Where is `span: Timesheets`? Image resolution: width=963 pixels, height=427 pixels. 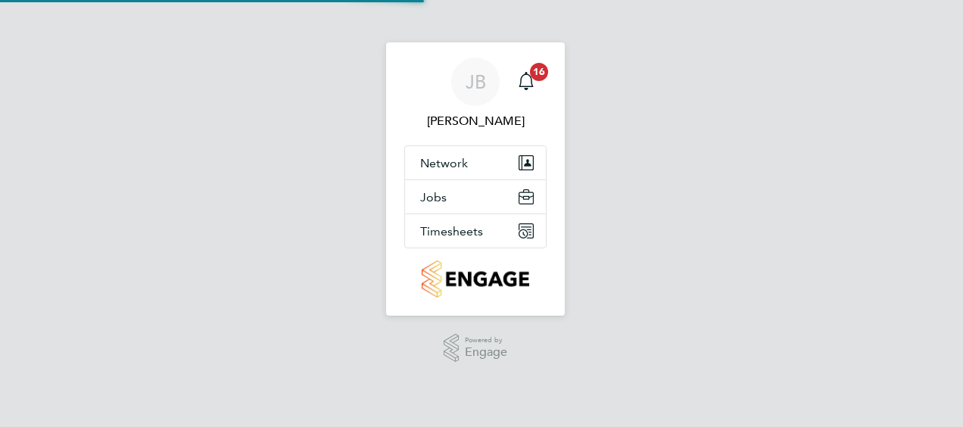 span: Timesheets is located at coordinates (451, 231).